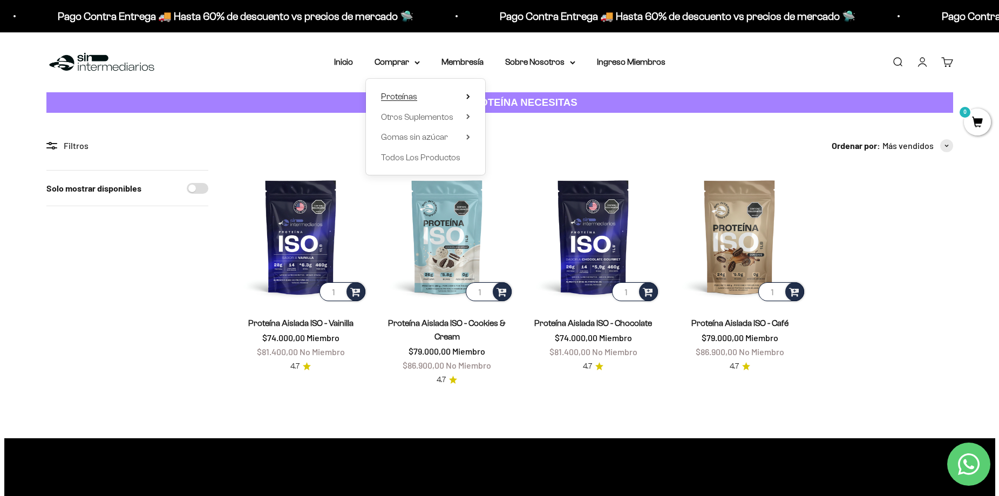  I want to click on a: Proteína Aislada ISO - Chocolate, so click(593, 323).